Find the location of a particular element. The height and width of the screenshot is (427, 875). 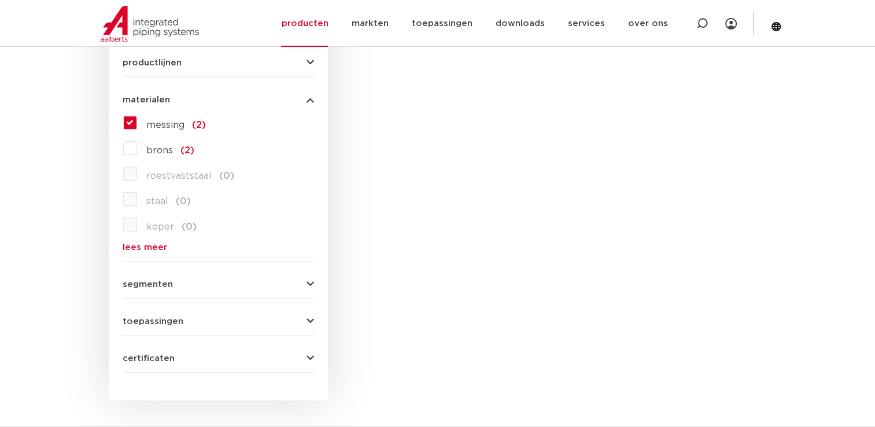

span: toepassingen is located at coordinates (153, 321).